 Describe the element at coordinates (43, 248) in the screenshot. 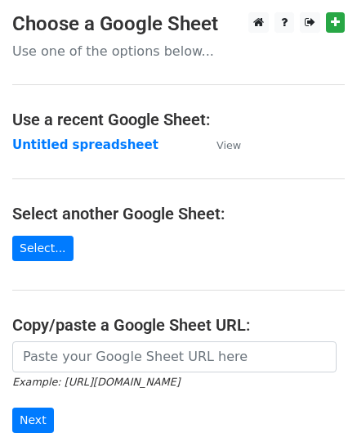

I see `a: Select...` at that location.